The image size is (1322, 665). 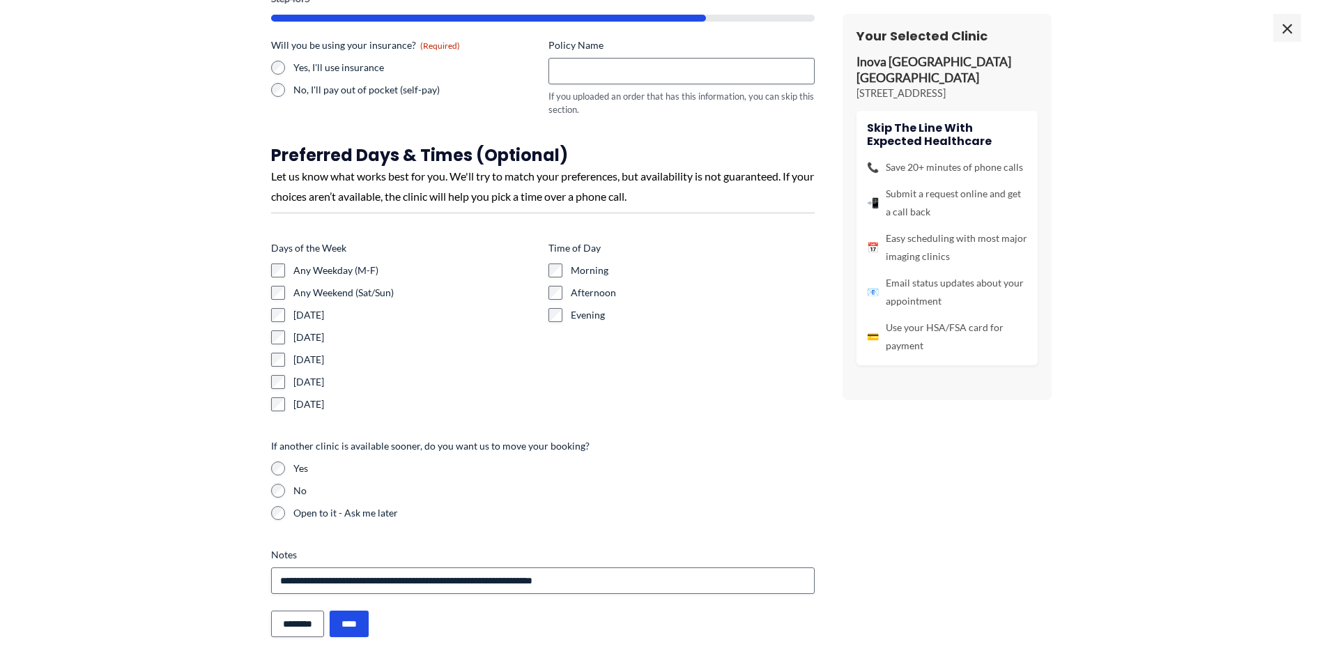 I want to click on label: No, so click(x=554, y=491).